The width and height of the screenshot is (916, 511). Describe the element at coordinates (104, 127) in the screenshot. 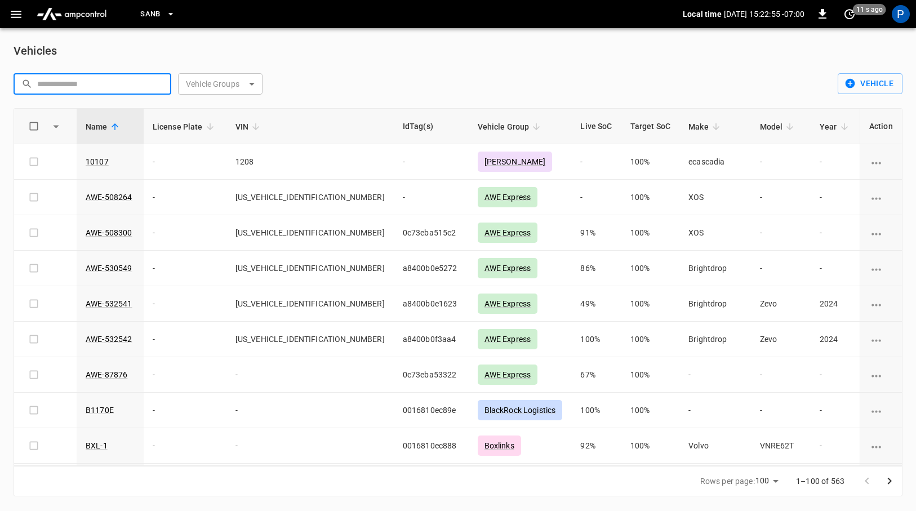

I see `span: Name` at that location.